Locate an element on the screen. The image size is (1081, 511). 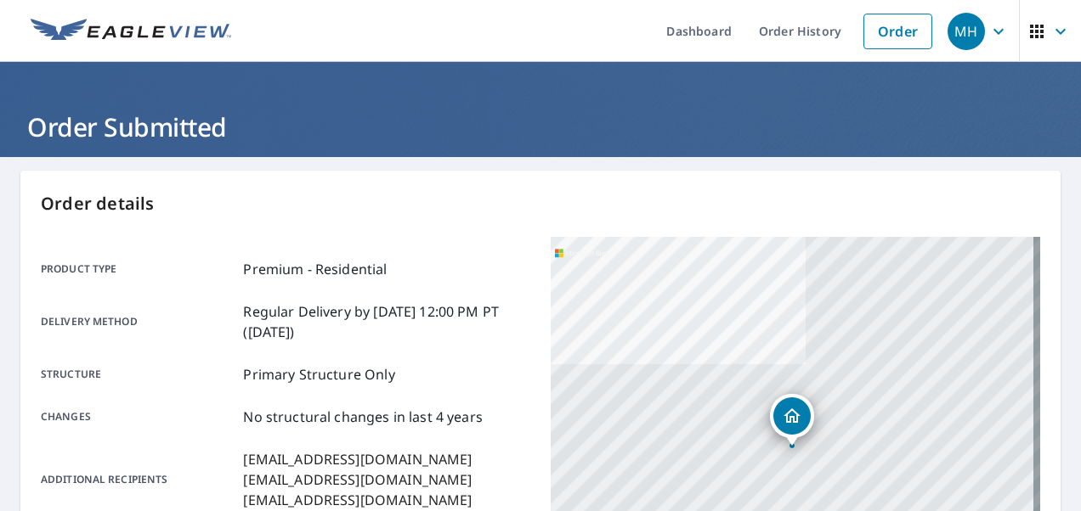
h1: Order Submitted is located at coordinates (540, 127).